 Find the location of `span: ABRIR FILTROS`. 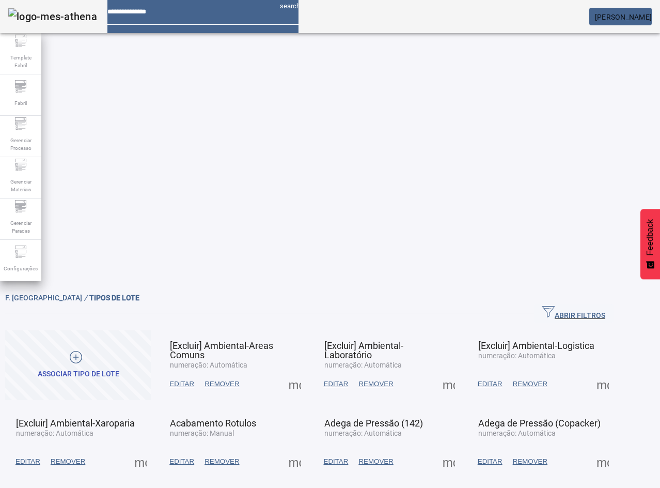

span: ABRIR FILTROS is located at coordinates (574, 313).